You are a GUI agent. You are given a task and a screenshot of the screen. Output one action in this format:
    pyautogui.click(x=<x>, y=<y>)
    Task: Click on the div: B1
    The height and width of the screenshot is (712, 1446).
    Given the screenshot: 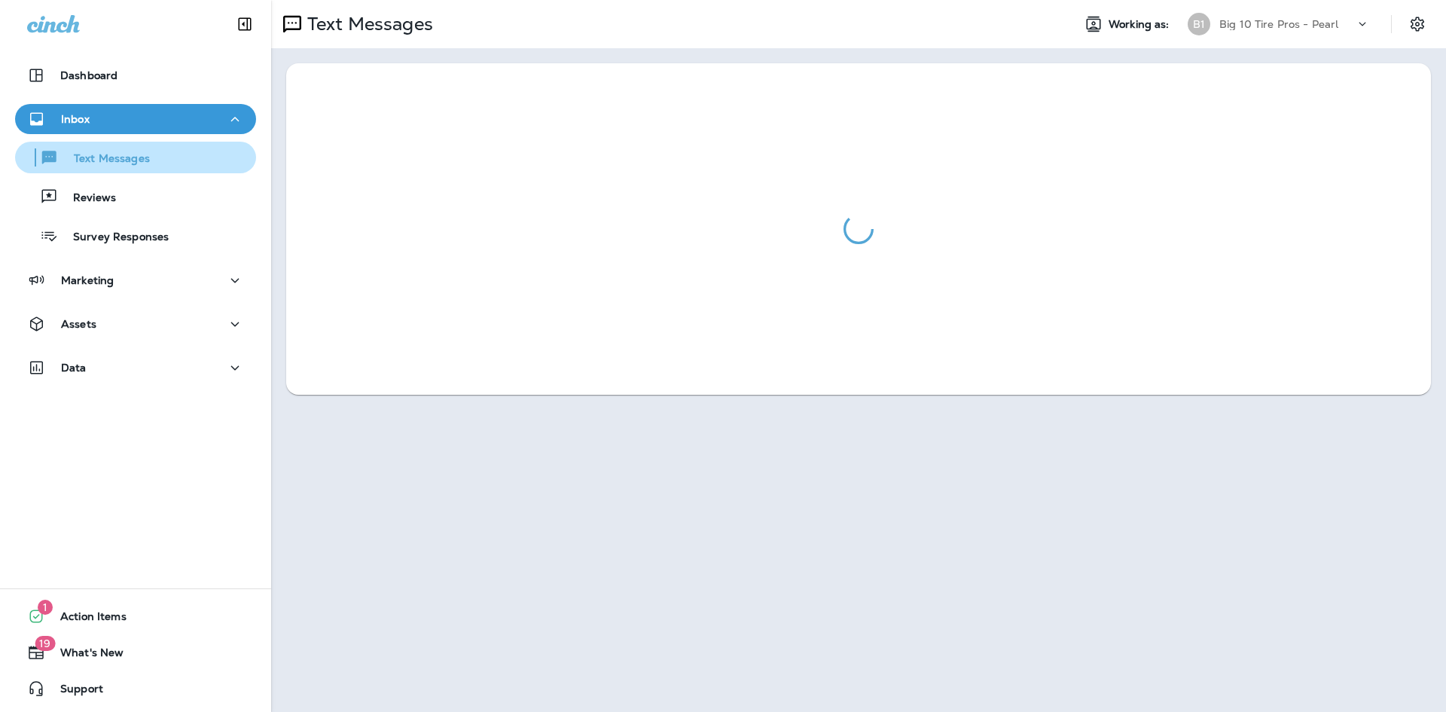 What is the action you would take?
    pyautogui.click(x=1199, y=24)
    